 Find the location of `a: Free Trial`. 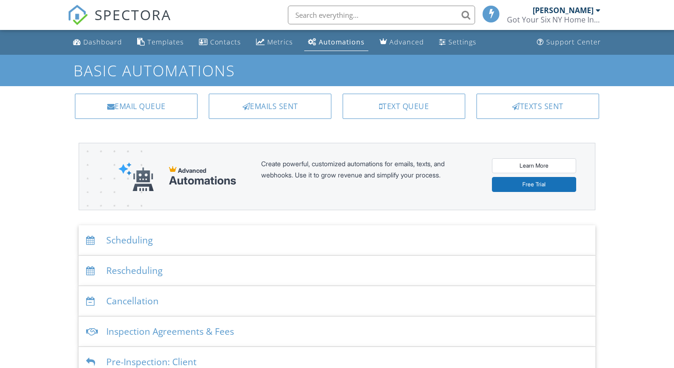

a: Free Trial is located at coordinates (534, 184).